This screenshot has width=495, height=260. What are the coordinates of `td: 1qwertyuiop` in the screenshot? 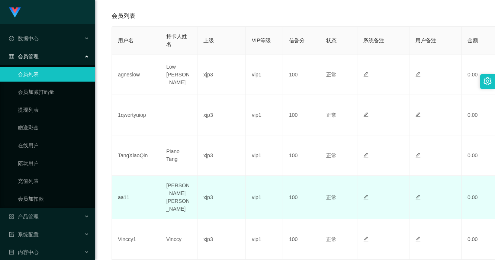 It's located at (136, 115).